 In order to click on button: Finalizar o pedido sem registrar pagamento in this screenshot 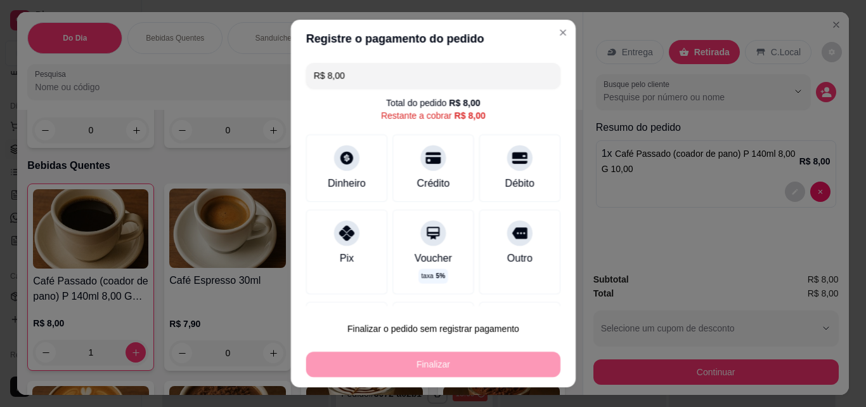, I will do `click(433, 329)`.